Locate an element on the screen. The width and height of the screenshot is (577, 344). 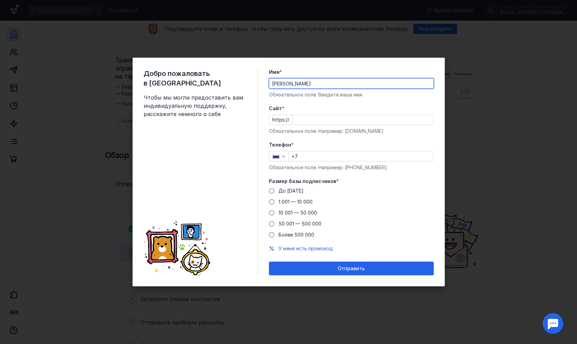
span: Cайт is located at coordinates (276, 109).